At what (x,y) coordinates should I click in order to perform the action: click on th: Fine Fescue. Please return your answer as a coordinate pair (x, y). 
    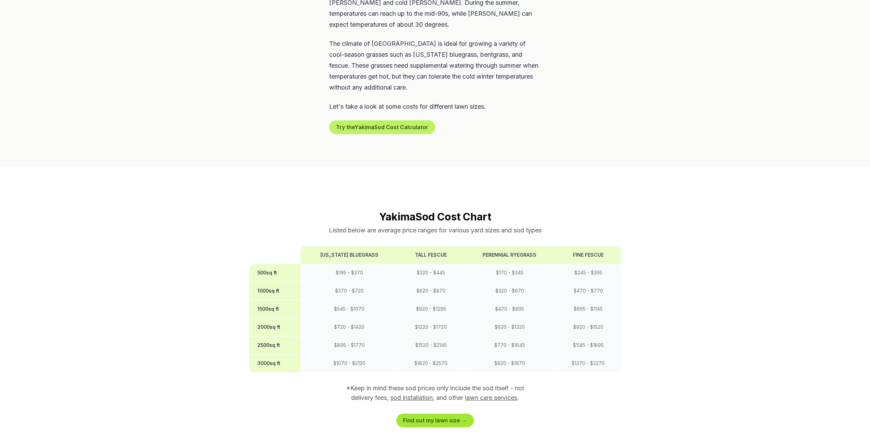
    Looking at the image, I should click on (588, 255).